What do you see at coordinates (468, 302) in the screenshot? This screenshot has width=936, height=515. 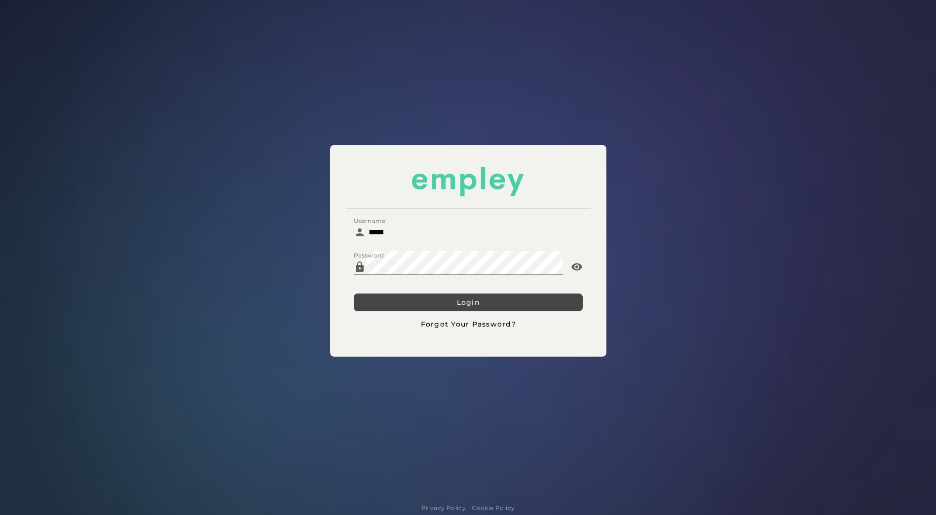 I see `button: Login` at bounding box center [468, 302].